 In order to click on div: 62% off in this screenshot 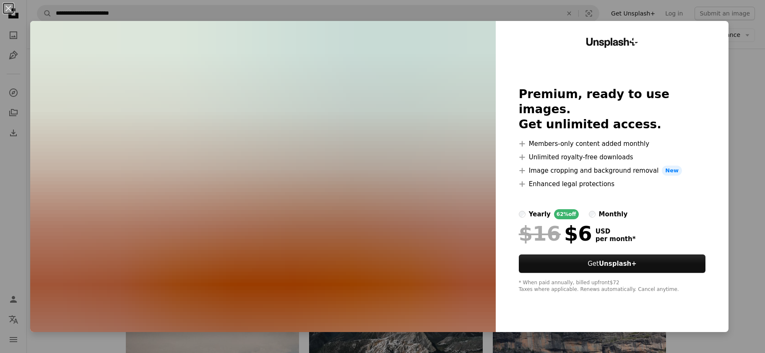, I will do `click(567, 214)`.